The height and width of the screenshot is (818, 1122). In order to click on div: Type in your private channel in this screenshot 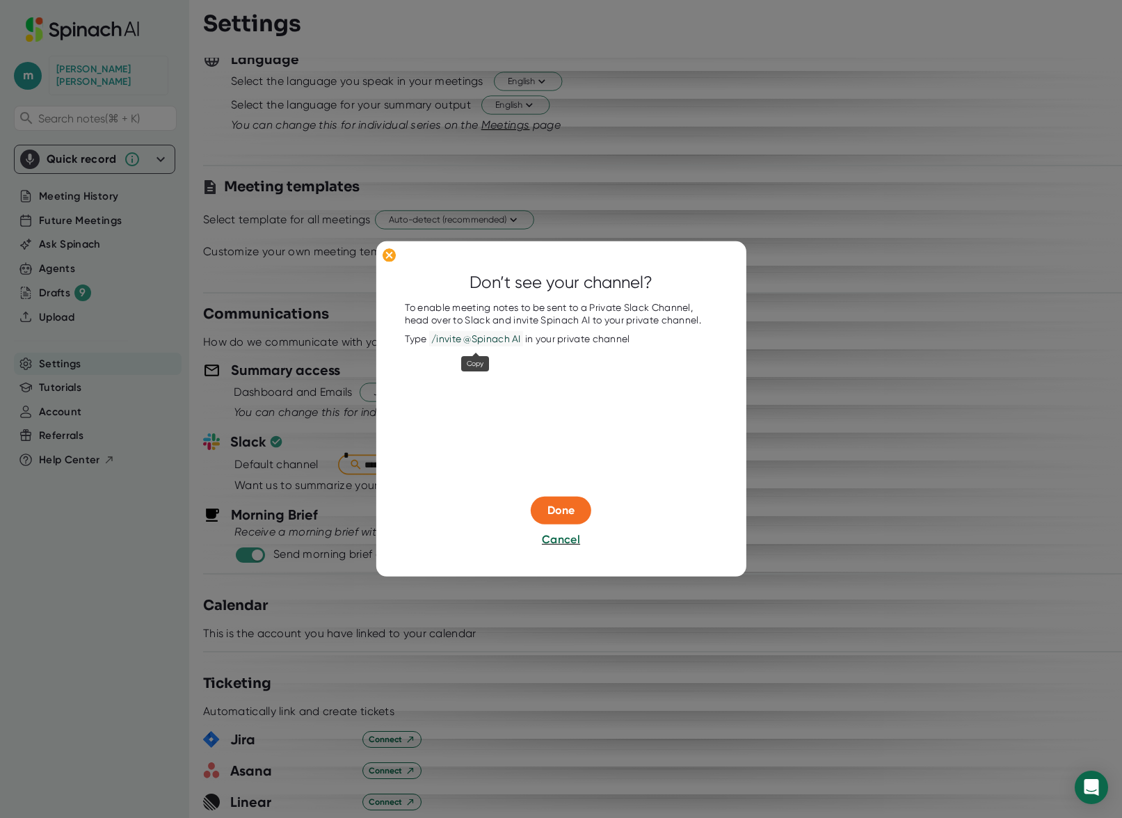, I will do `click(517, 339)`.